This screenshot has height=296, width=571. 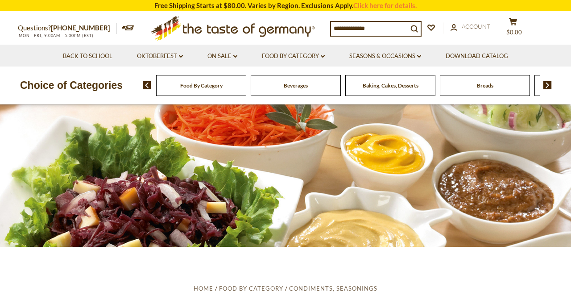 I want to click on img: previous arrow, so click(x=147, y=85).